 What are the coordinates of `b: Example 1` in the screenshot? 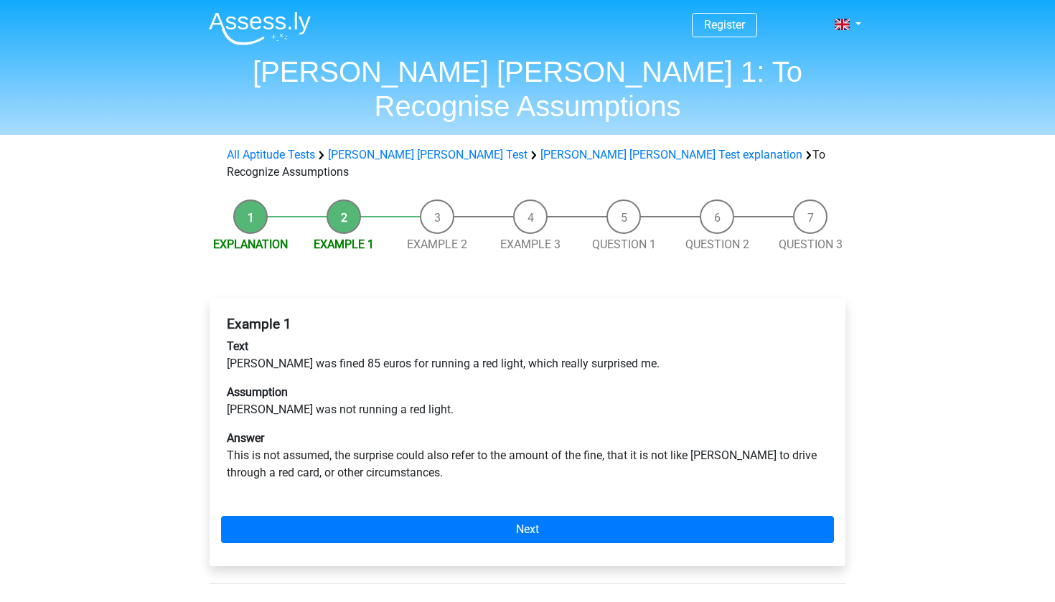 It's located at (259, 324).